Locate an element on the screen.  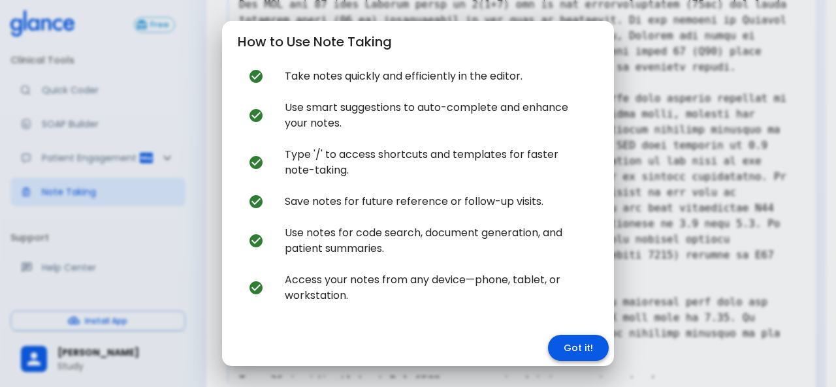
button: Got it! is located at coordinates (578, 348).